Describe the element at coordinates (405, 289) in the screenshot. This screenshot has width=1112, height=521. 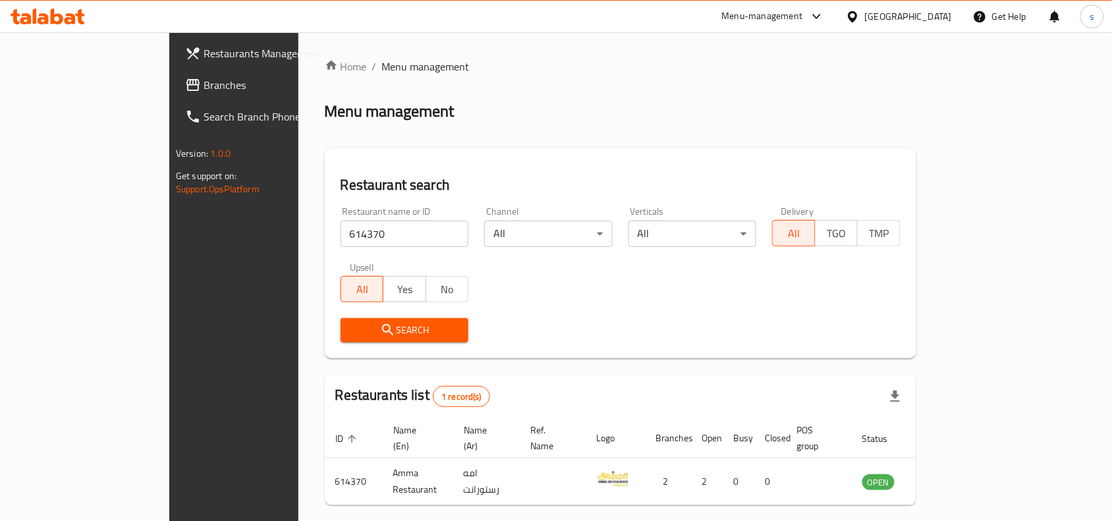
I see `span: Yes` at that location.